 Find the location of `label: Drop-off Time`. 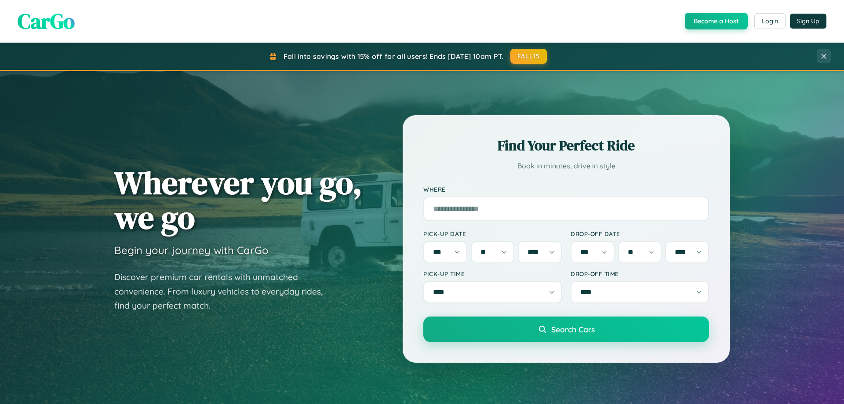

label: Drop-off Time is located at coordinates (640, 273).